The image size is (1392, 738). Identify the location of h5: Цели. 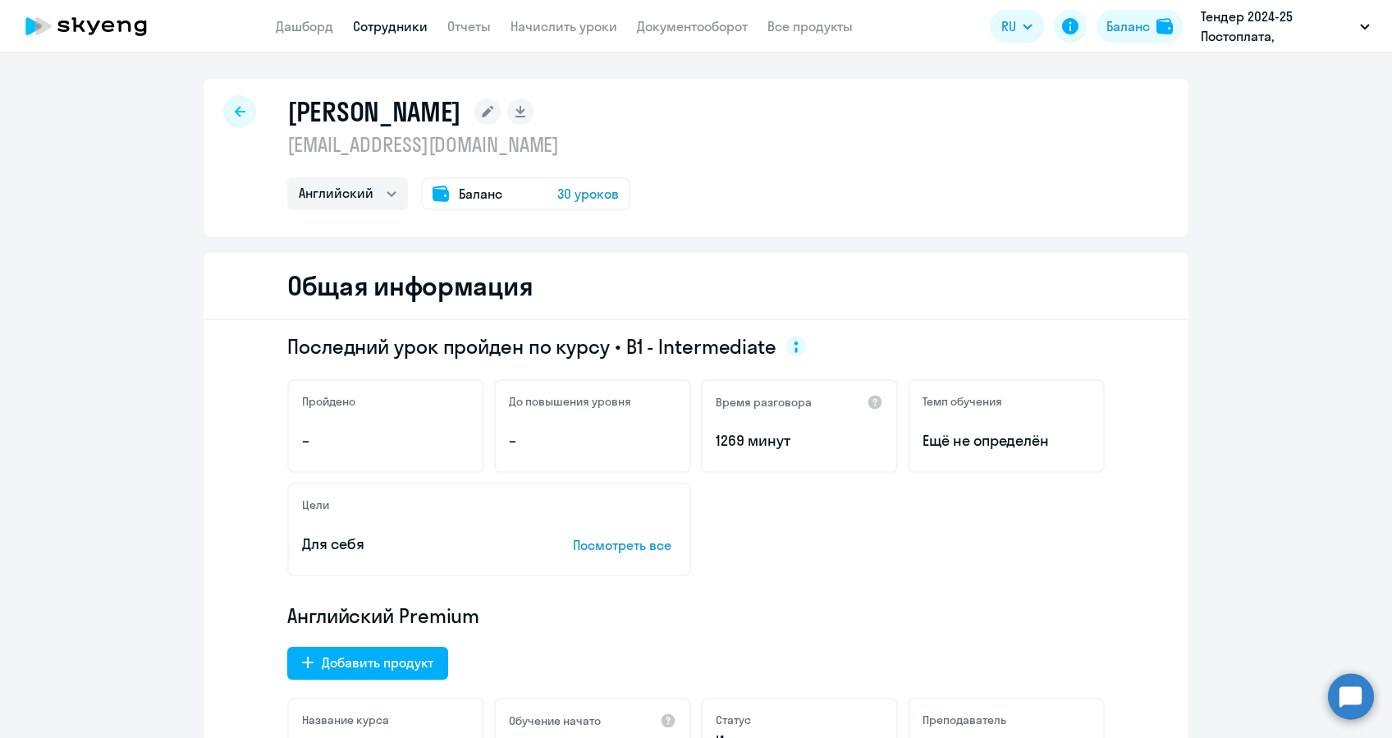
(315, 505).